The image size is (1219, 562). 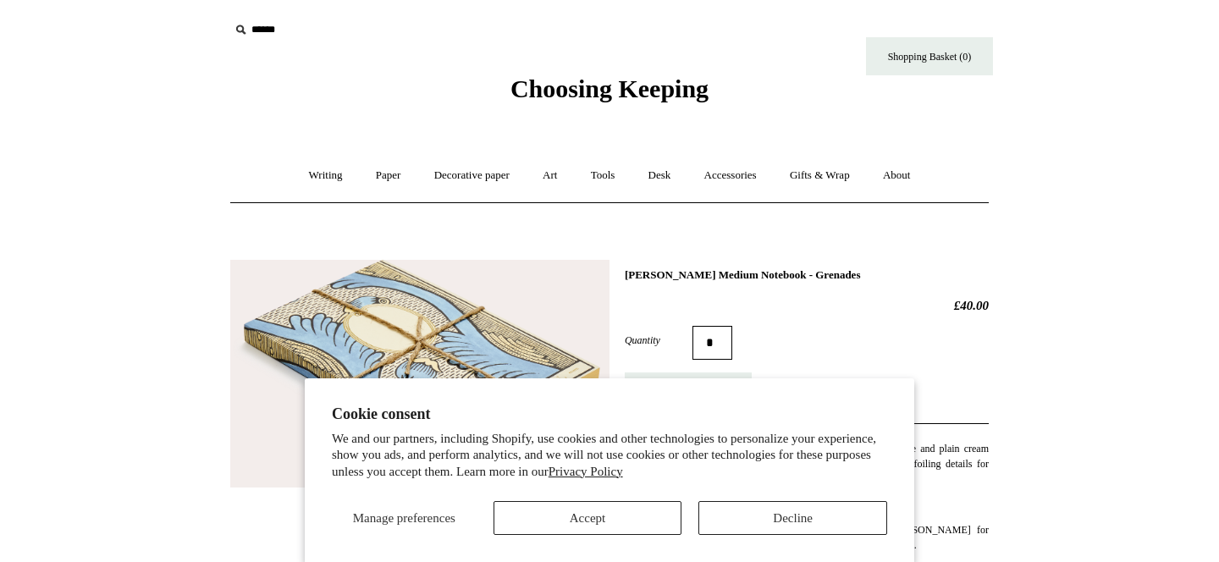 I want to click on a: Gifts & Wrap, so click(x=819, y=175).